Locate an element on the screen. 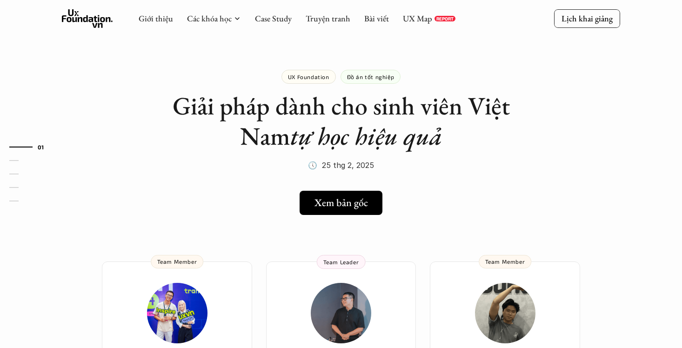  p: UX Foundation is located at coordinates (308, 77).